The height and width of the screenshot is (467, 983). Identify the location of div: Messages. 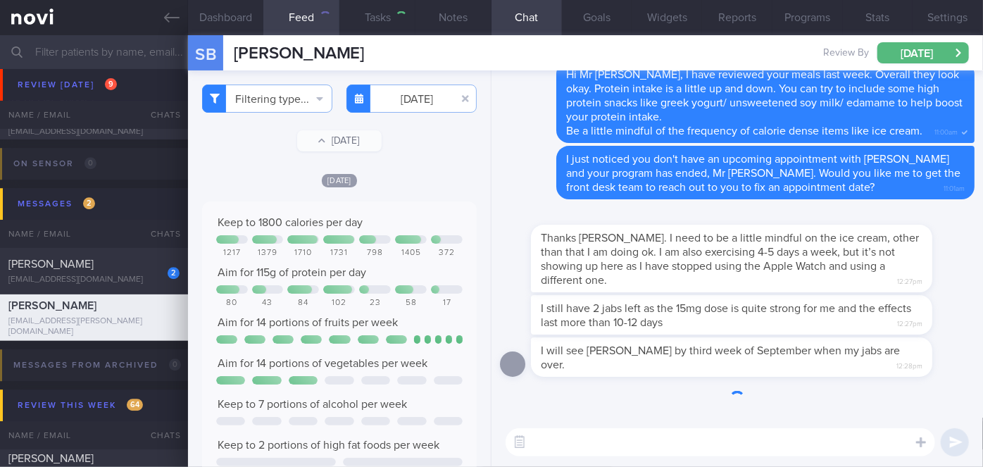
(56, 204).